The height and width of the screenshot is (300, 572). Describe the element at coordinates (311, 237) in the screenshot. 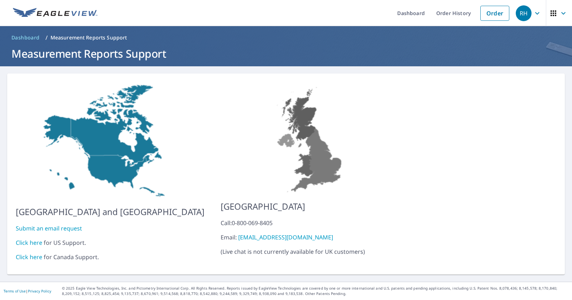

I see `p: ( Live chat is not currently available for UK customers )` at that location.